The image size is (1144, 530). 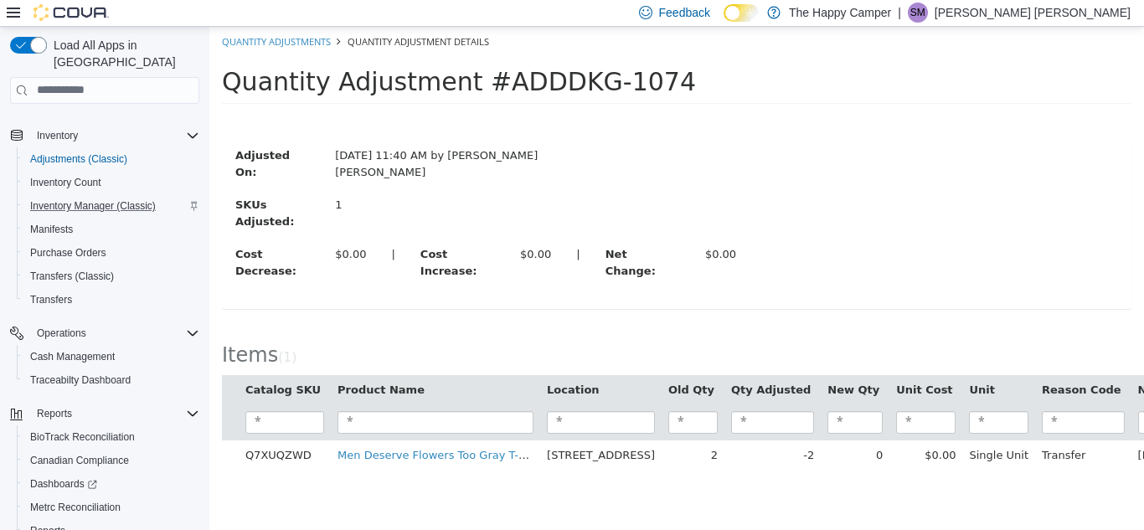 What do you see at coordinates (51, 300) in the screenshot?
I see `a: Transfers` at bounding box center [51, 300].